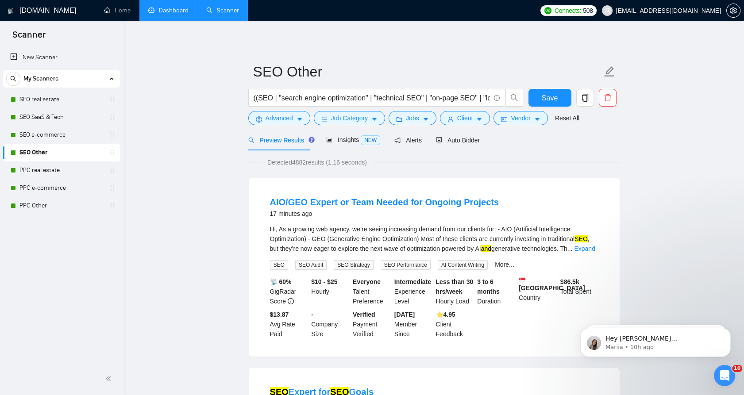  I want to click on p: Message from Mariia, sent 10h ago, so click(96, 38).